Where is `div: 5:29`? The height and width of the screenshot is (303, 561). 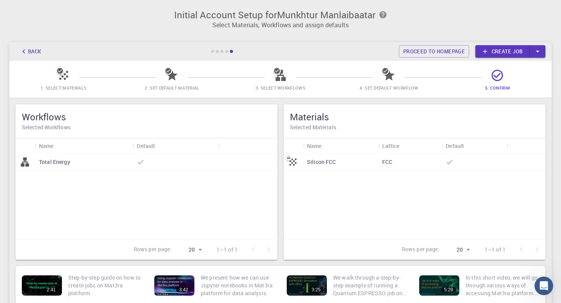
div: 5:29 is located at coordinates (448, 290).